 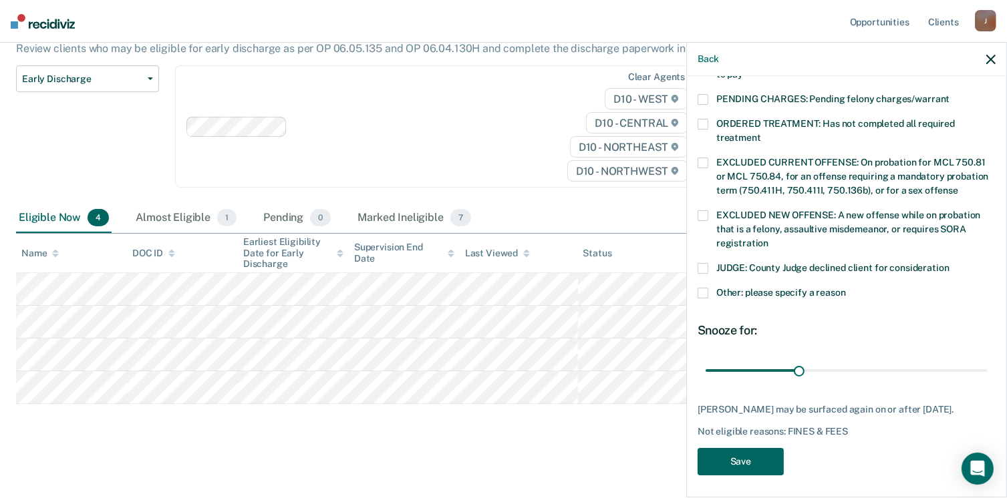 What do you see at coordinates (832, 268) in the screenshot?
I see `span: JUDGE: County Judge declined client for consideration` at bounding box center [832, 268].